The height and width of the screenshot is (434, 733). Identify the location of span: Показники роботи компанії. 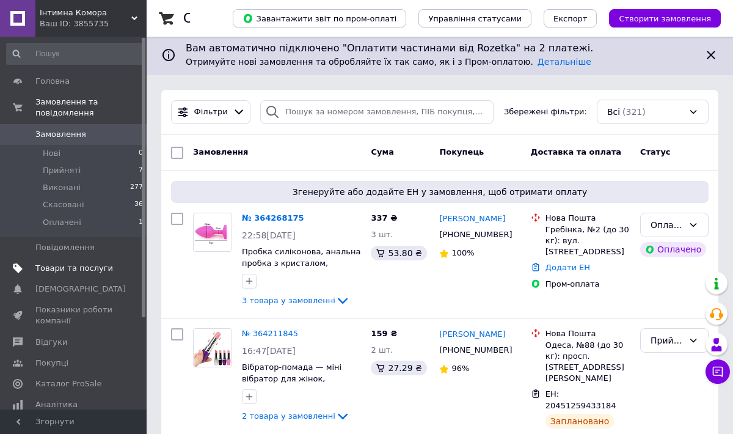
(74, 315).